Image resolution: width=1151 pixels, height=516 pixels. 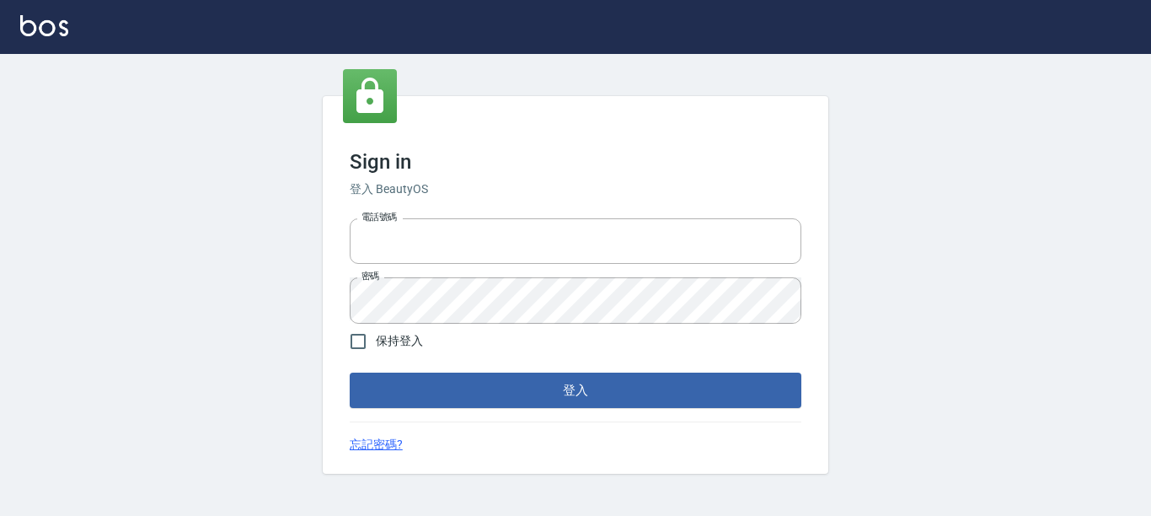 I want to click on button: 登入, so click(x=576, y=390).